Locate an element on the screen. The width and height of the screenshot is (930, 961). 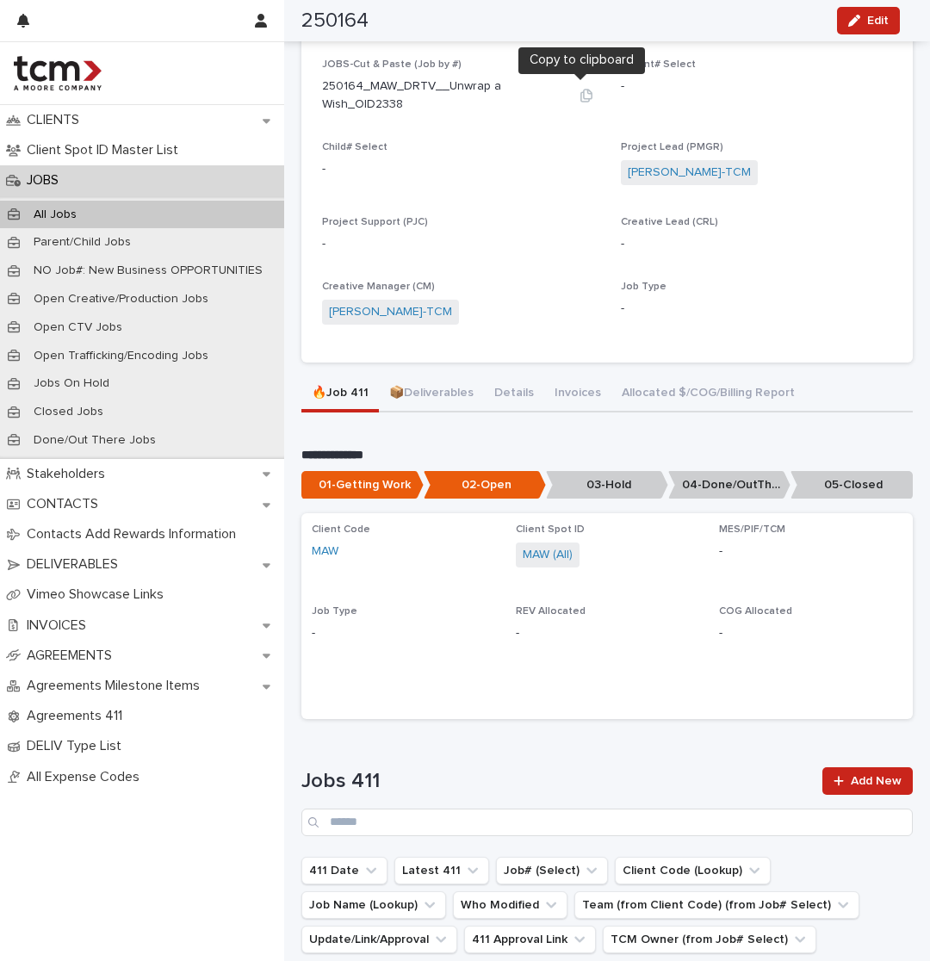
button: Invoices is located at coordinates (578, 394).